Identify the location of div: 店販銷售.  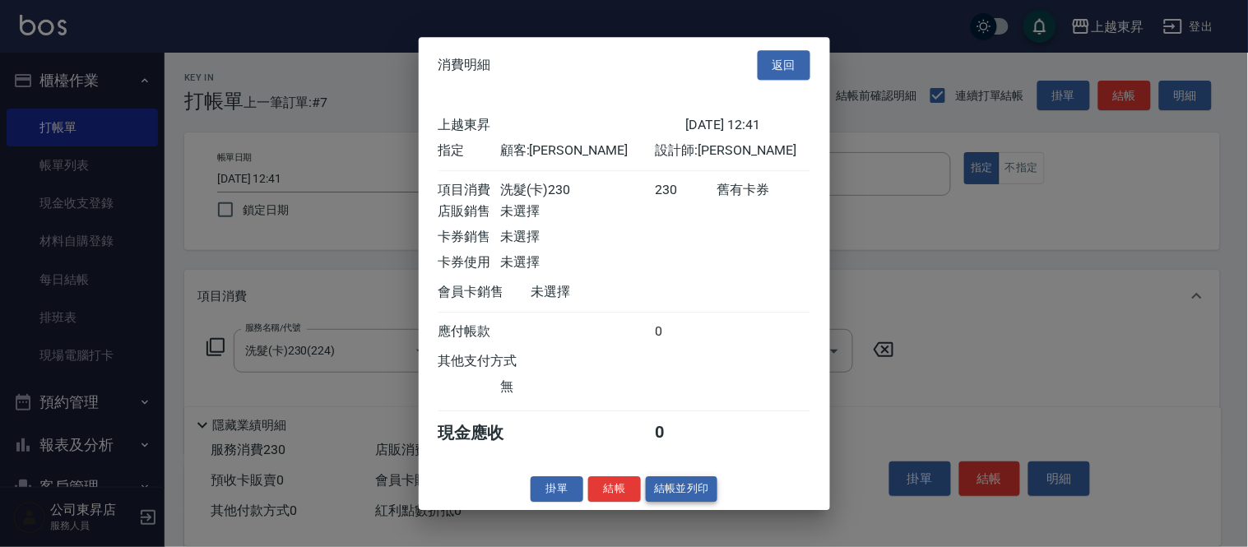
(469, 211).